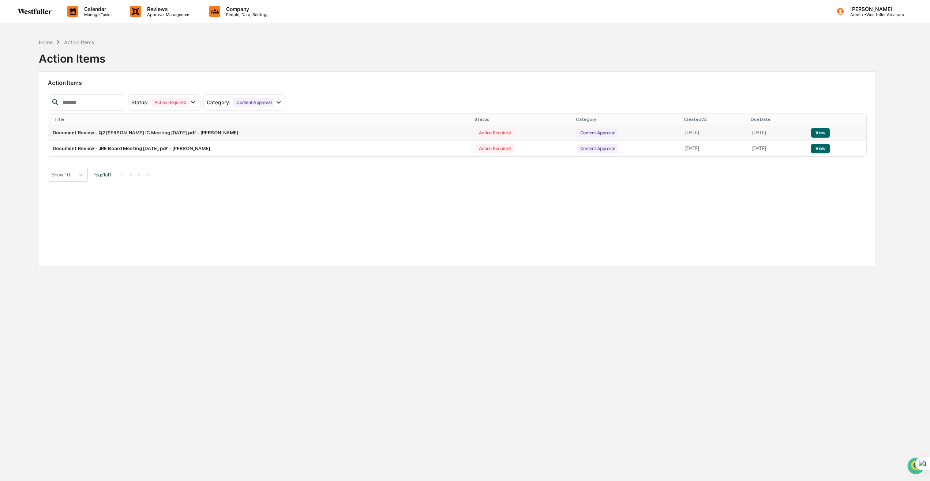 The image size is (930, 481). I want to click on a: 🔎Data Lookup, so click(27, 110).